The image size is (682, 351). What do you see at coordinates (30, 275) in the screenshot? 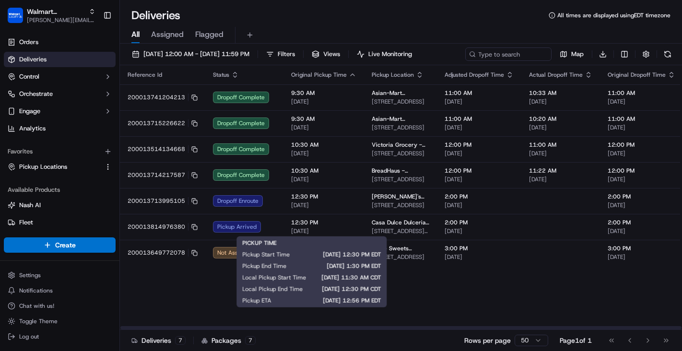
I see `span: Settings` at bounding box center [30, 275].